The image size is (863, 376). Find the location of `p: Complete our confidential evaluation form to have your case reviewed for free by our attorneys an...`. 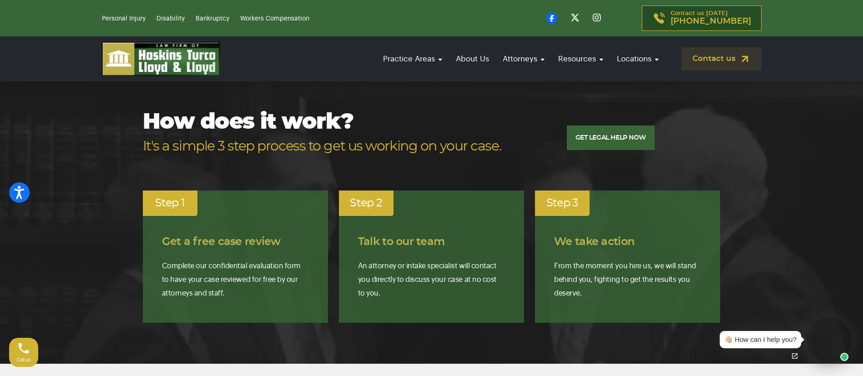

p: Complete our confidential evaluation form to have your case reviewed for free by our attorneys an... is located at coordinates (235, 280).